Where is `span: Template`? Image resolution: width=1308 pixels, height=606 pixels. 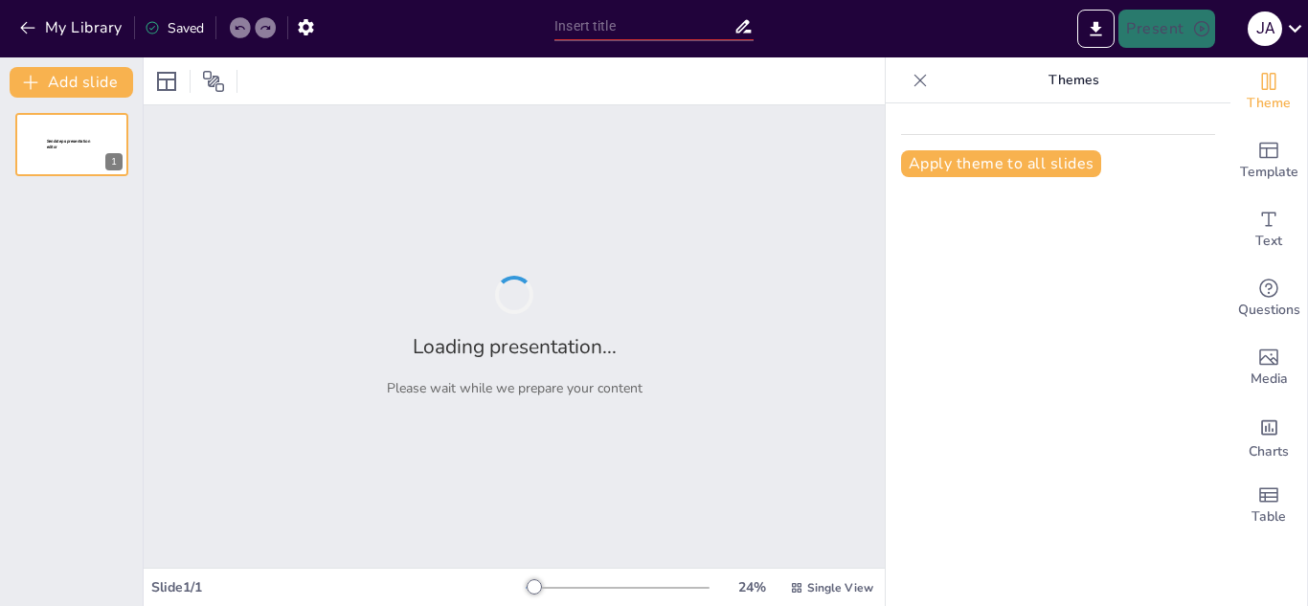
span: Template is located at coordinates (1268, 172).